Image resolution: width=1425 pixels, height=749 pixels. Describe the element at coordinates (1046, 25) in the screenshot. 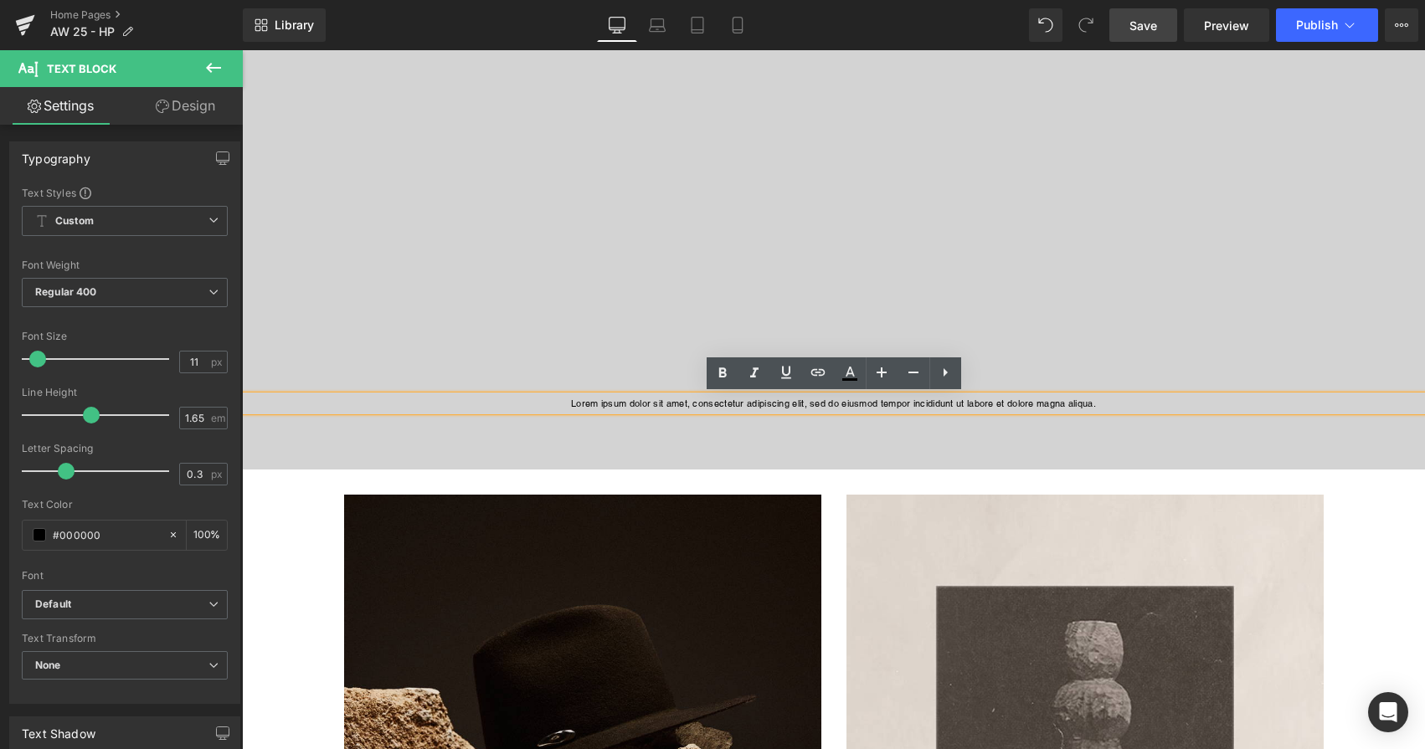

I see `button: Undo` at that location.